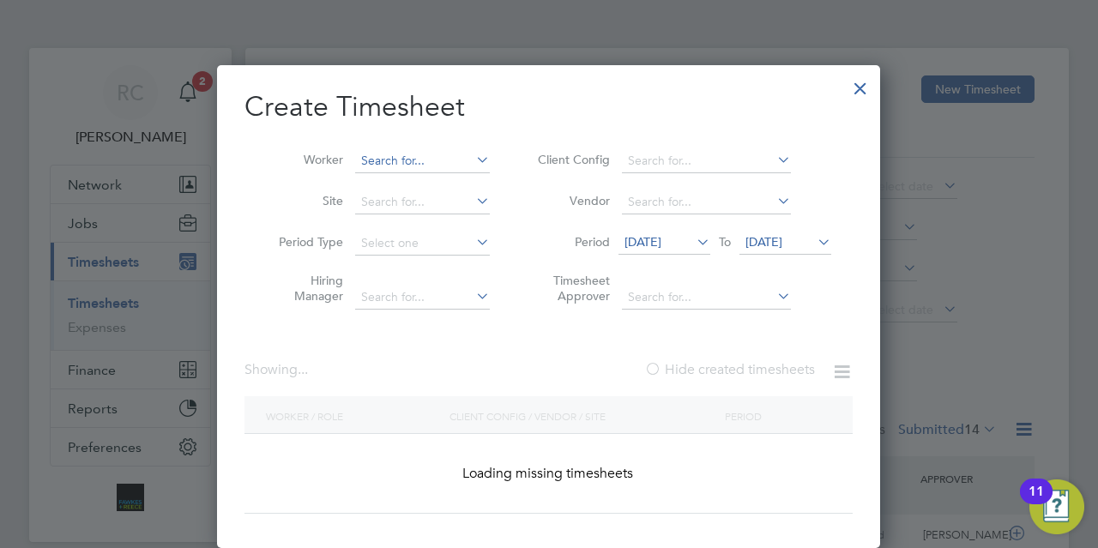 This screenshot has height=548, width=1098. I want to click on h2: Create Timesheet, so click(548, 107).